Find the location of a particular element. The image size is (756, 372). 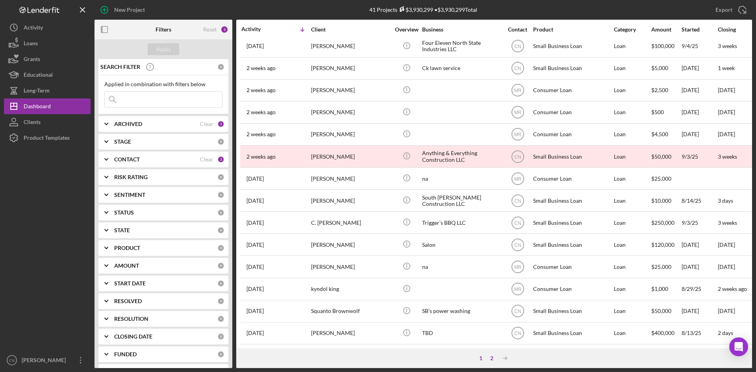

div: 8/13/25 is located at coordinates (699, 333).